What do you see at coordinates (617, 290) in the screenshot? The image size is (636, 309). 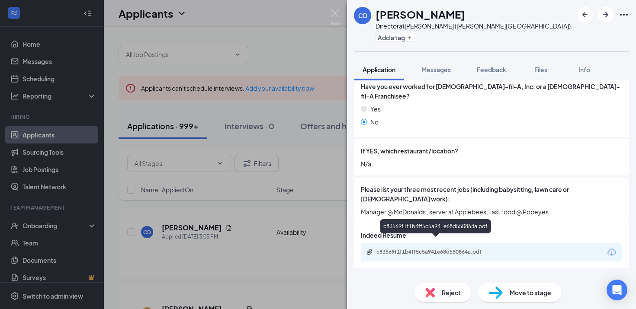 I see `div: Open Intercom Messenger` at bounding box center [617, 290].